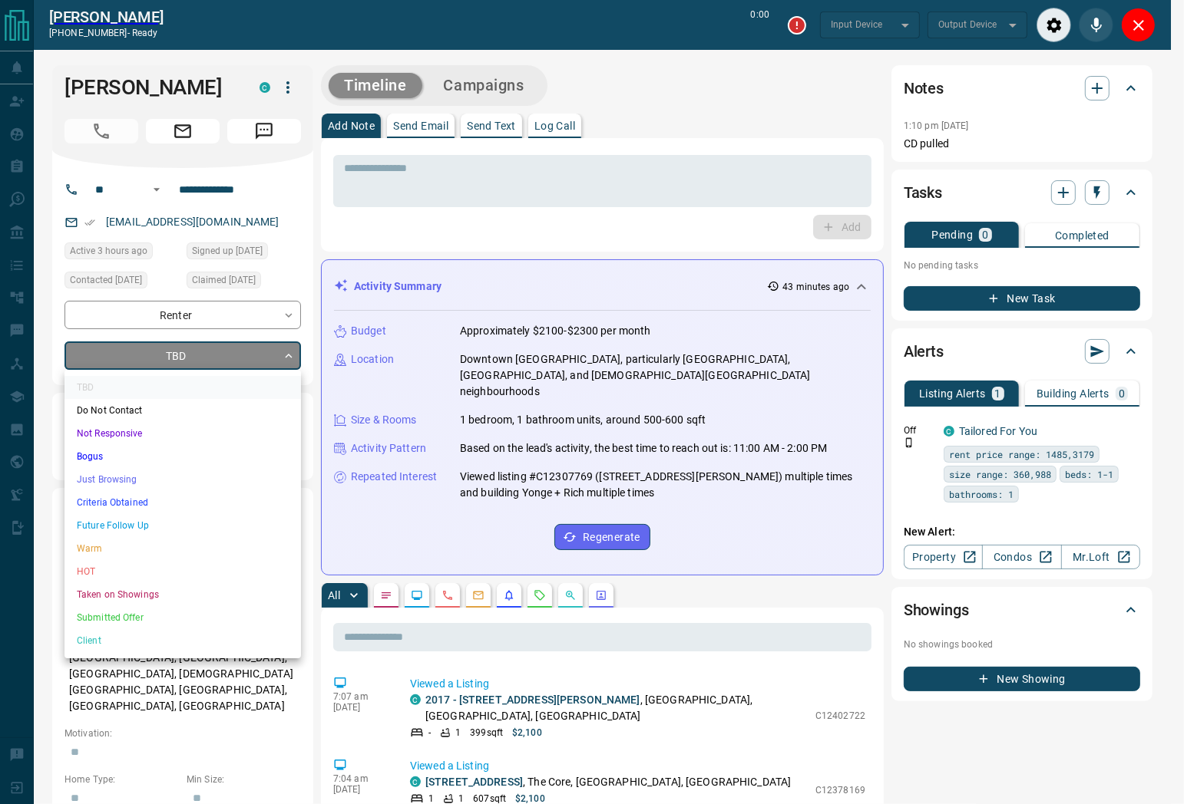  Describe the element at coordinates (183, 549) in the screenshot. I see `li: Warm` at that location.